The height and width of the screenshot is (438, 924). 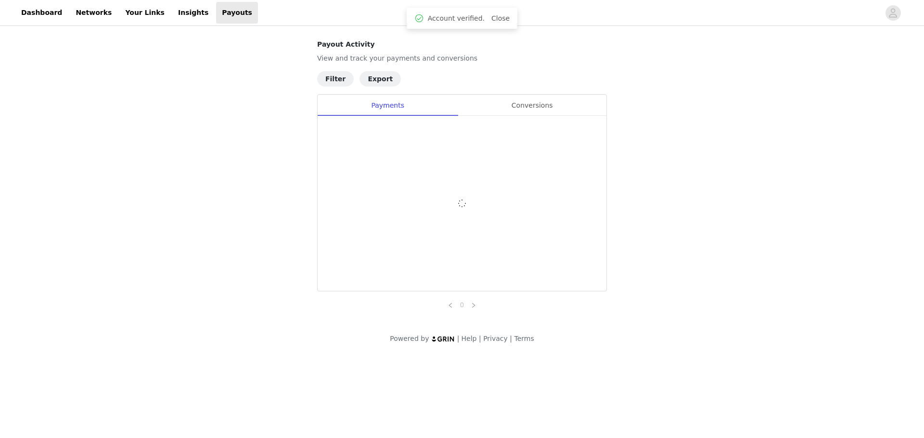 What do you see at coordinates (524, 339) in the screenshot?
I see `a: Terms` at bounding box center [524, 339].